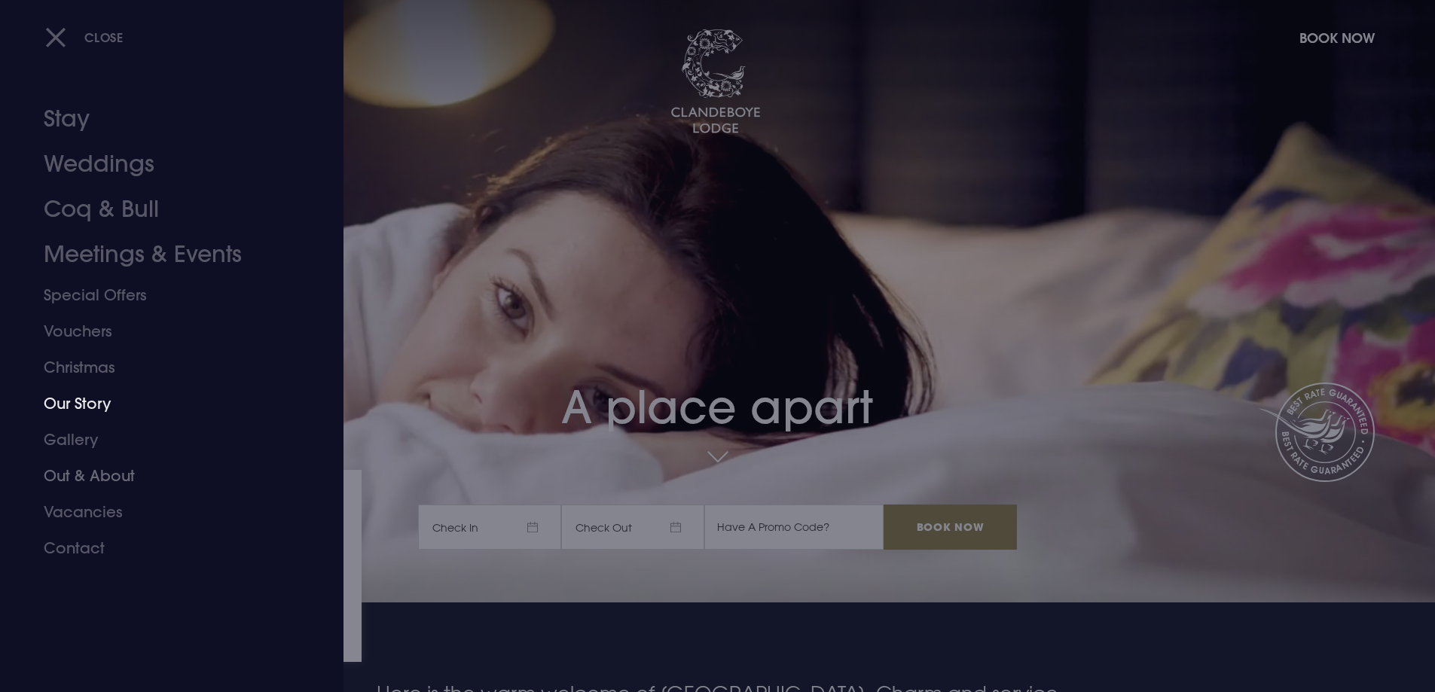 The image size is (1435, 692). Describe the element at coordinates (163, 404) in the screenshot. I see `a: Our Story` at that location.